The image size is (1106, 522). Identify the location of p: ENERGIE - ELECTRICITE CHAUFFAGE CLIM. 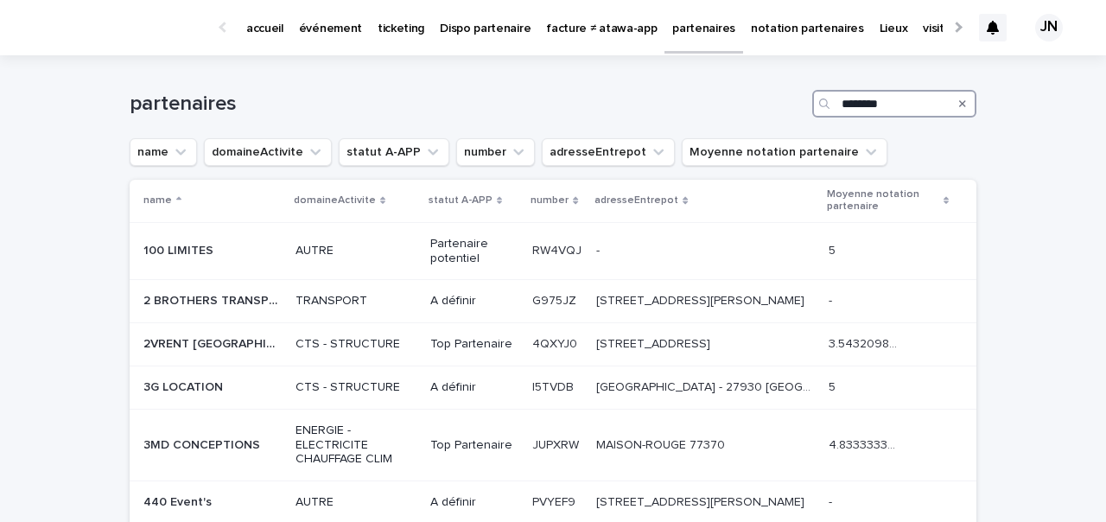
(356, 445).